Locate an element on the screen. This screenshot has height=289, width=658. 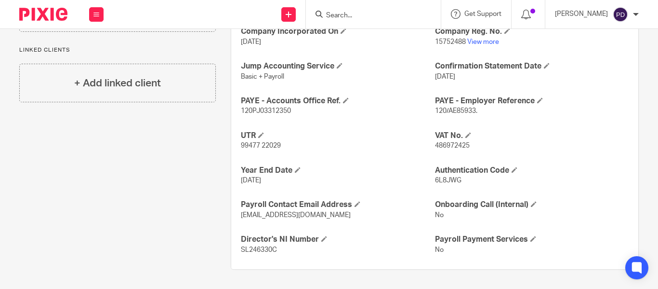
span: 99477 22029 is located at coordinates (261, 146).